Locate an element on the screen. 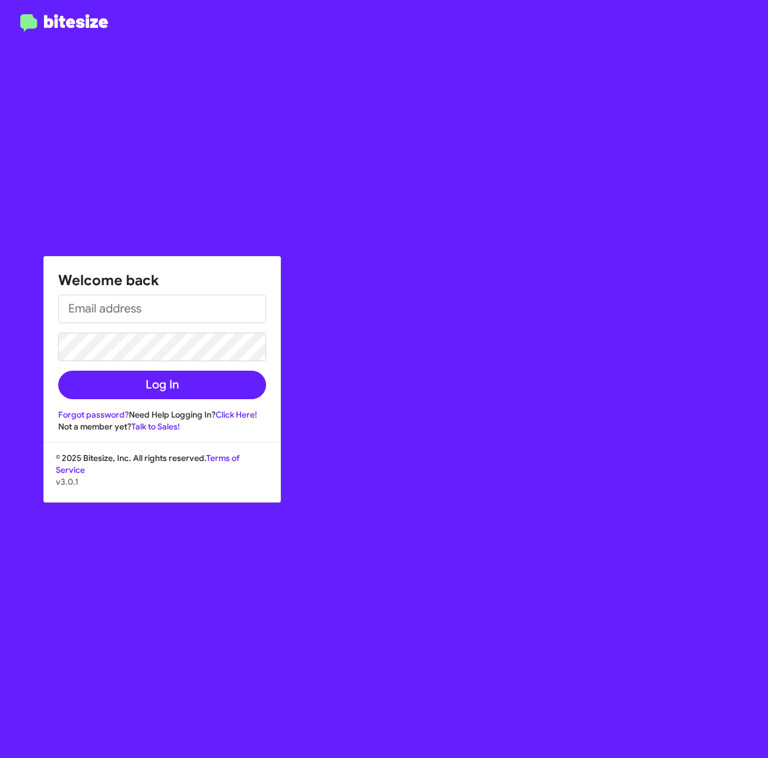 The width and height of the screenshot is (768, 758). div: Not a member yet? is located at coordinates (162, 427).